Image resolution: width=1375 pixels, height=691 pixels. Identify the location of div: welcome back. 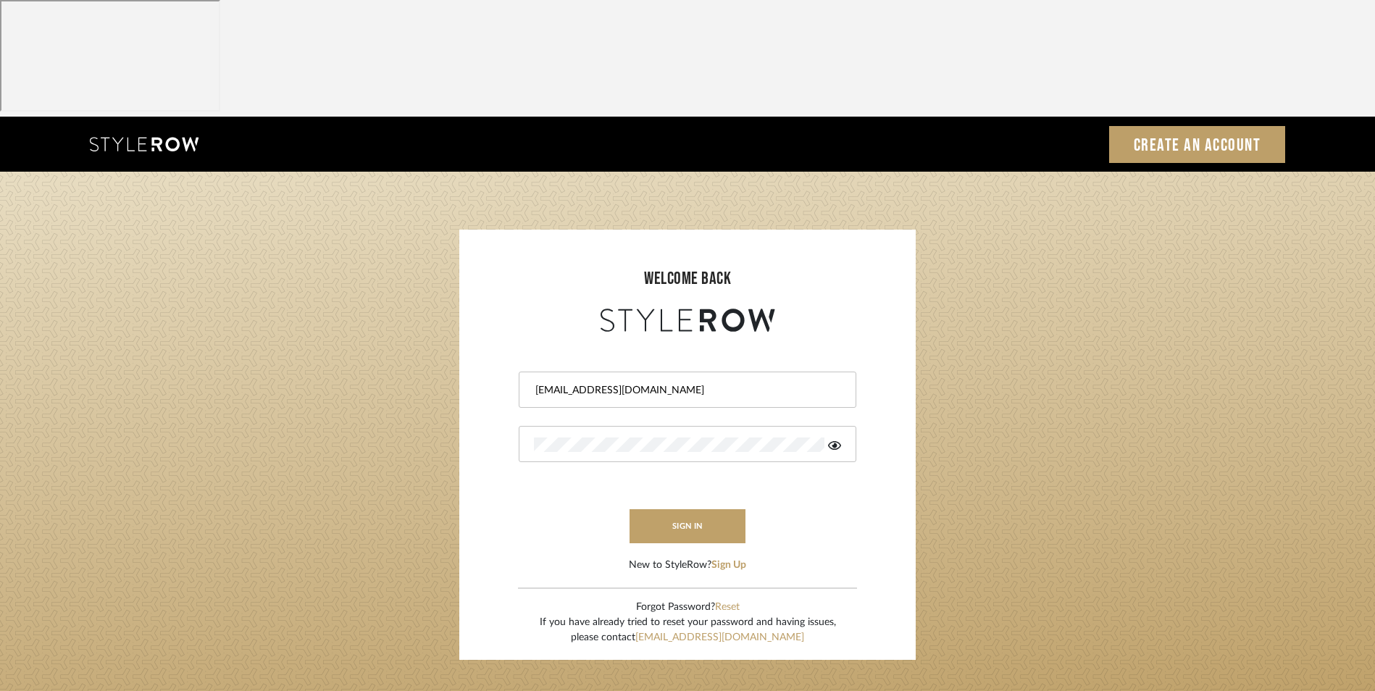
(688, 279).